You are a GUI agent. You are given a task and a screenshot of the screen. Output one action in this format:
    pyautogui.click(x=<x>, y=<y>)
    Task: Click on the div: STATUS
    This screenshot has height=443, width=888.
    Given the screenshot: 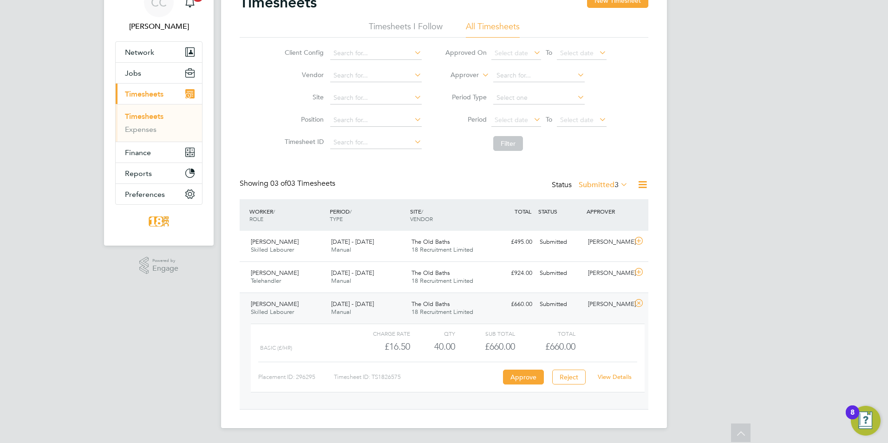 What is the action you would take?
    pyautogui.click(x=560, y=211)
    